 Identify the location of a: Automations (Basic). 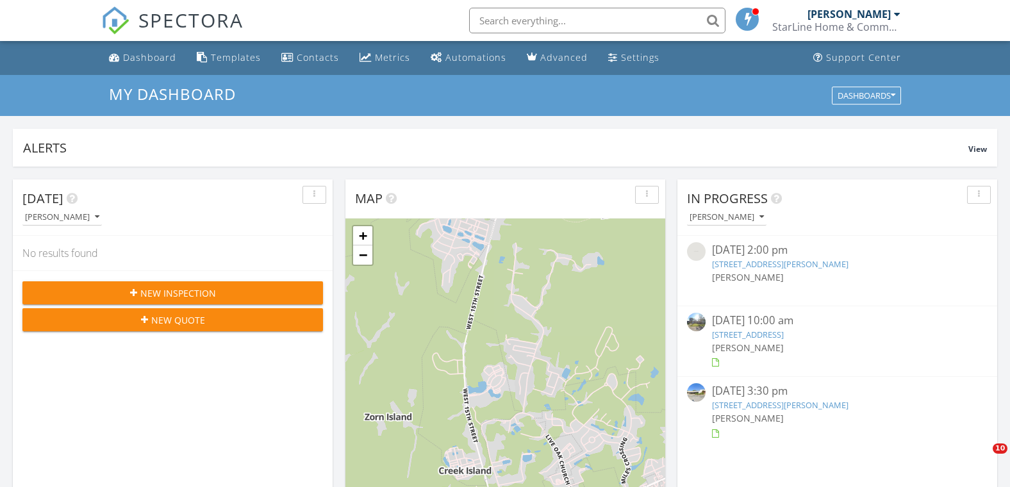
(469, 58).